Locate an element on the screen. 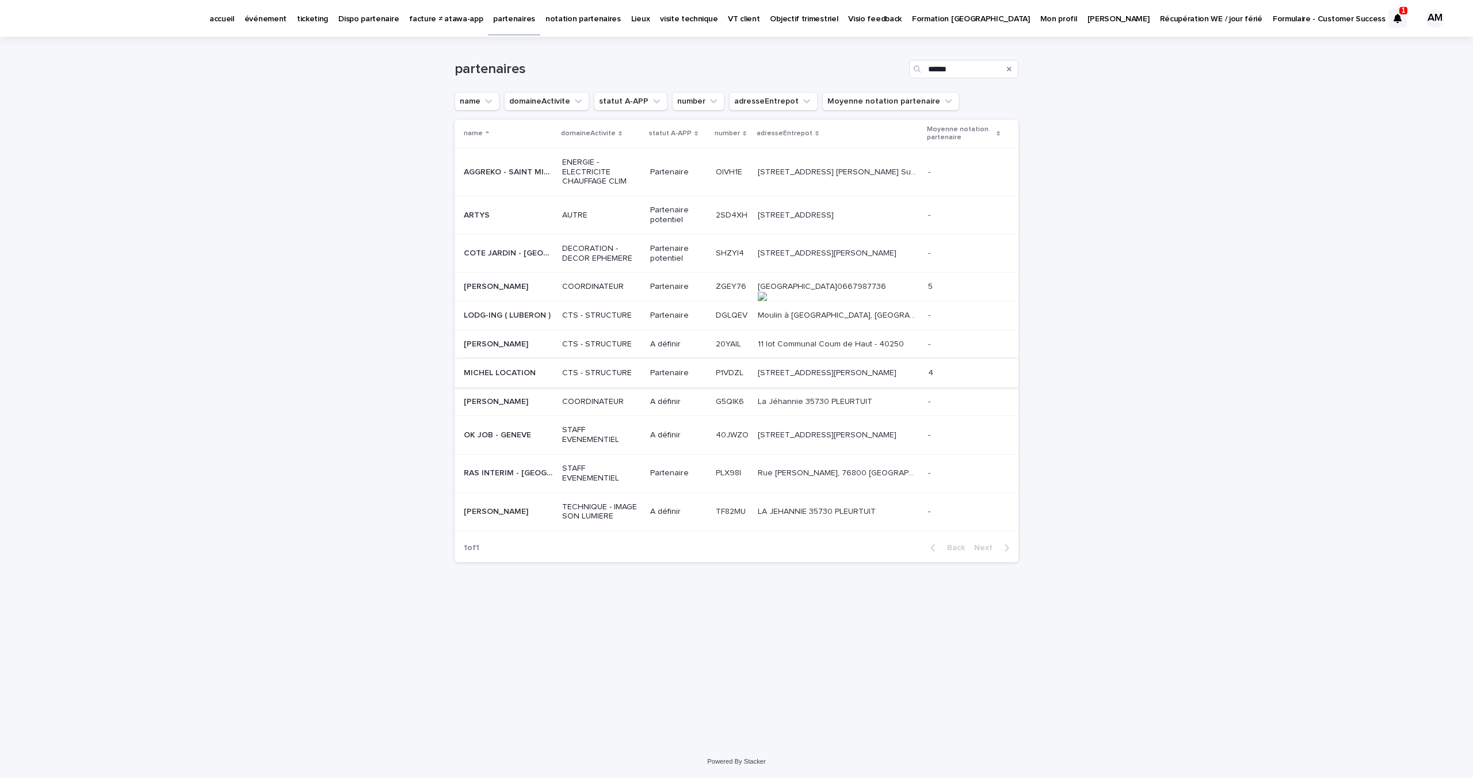 Image resolution: width=1473 pixels, height=778 pixels. p: DECORATION - DECOR EPHEMERE is located at coordinates (601, 254).